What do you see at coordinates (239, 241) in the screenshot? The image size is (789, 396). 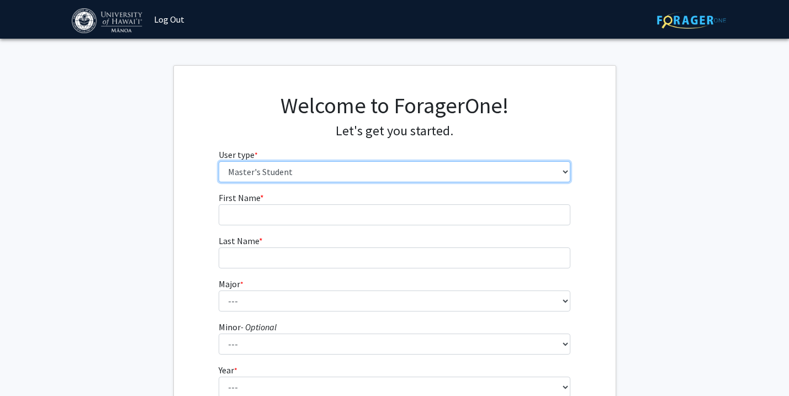 I see `span: Last Name` at bounding box center [239, 241].